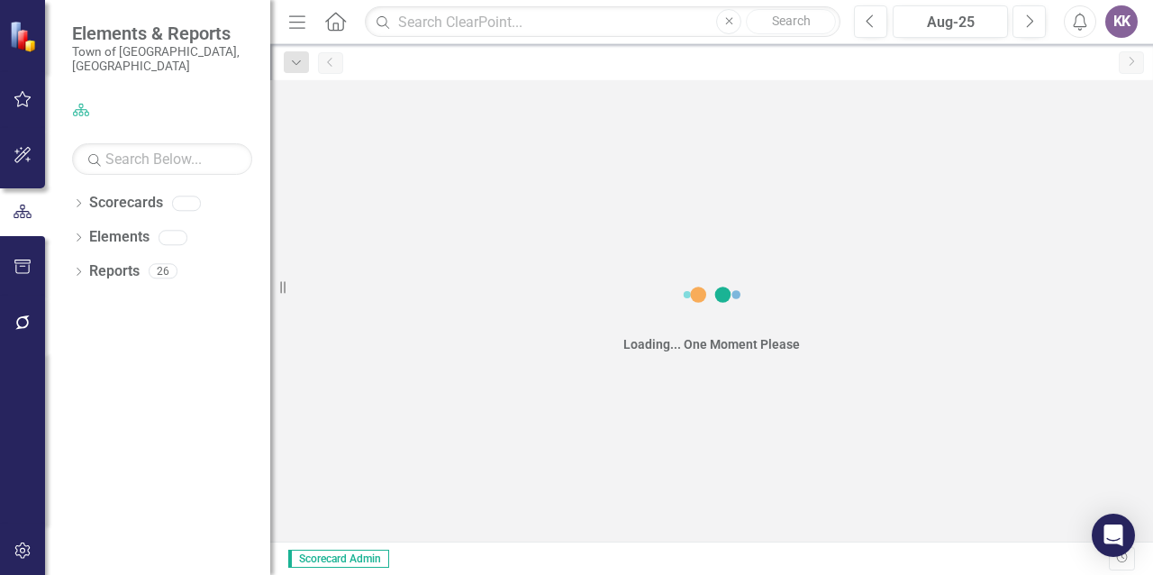 The width and height of the screenshot is (1153, 575). What do you see at coordinates (603, 22) in the screenshot?
I see `input: Search ClearPoint...` at bounding box center [603, 22].